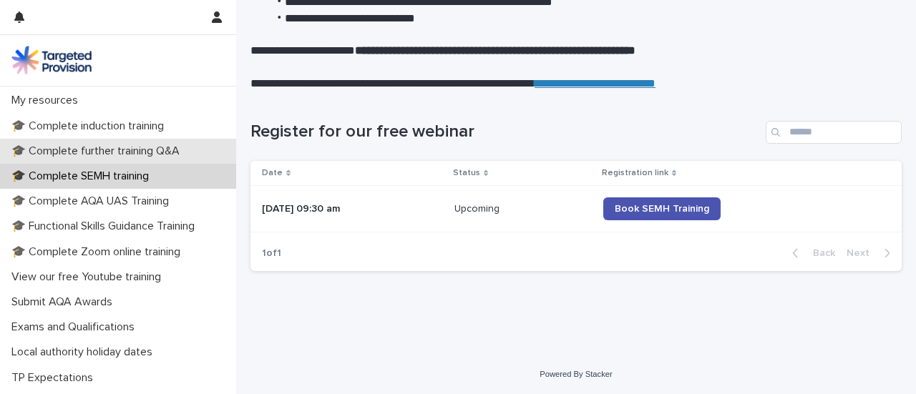 Image resolution: width=916 pixels, height=394 pixels. Describe the element at coordinates (84, 352) in the screenshot. I see `p: Local authority holiday dates` at that location.